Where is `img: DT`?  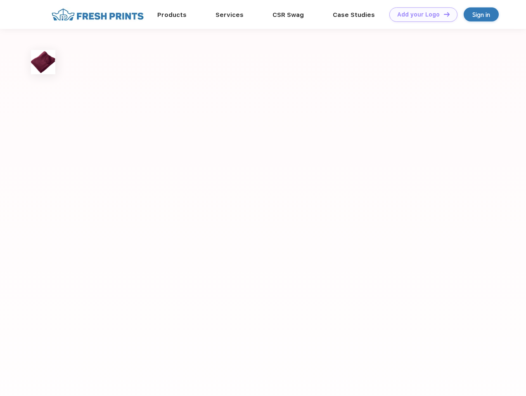
img: DT is located at coordinates (447, 14).